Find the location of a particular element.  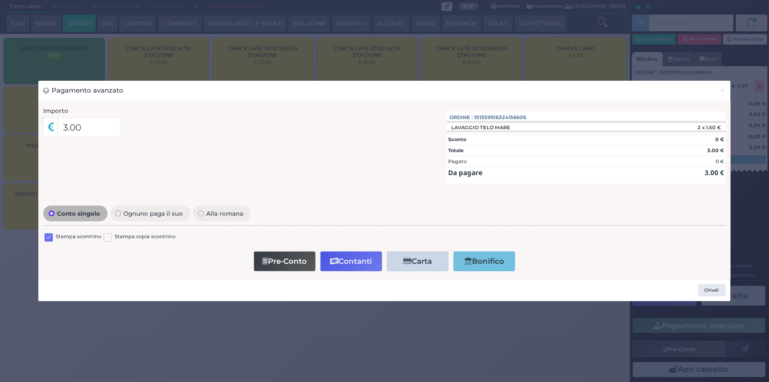

span: Ognuno paga il suo is located at coordinates (153, 213).